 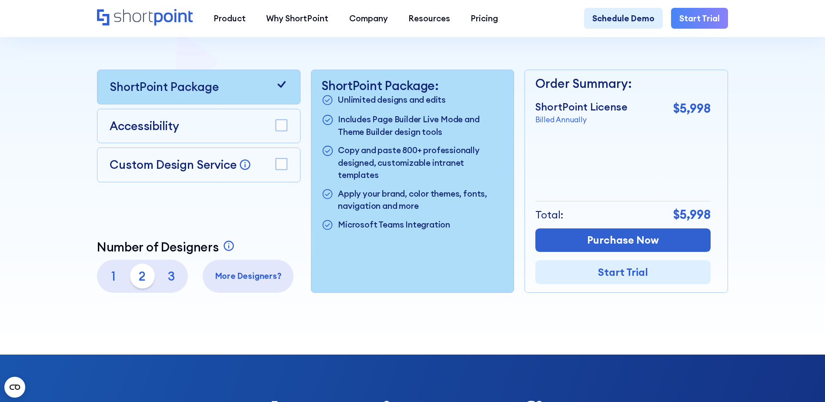 What do you see at coordinates (394, 225) in the screenshot?
I see `p: Microsoft Teams Integration` at bounding box center [394, 225].